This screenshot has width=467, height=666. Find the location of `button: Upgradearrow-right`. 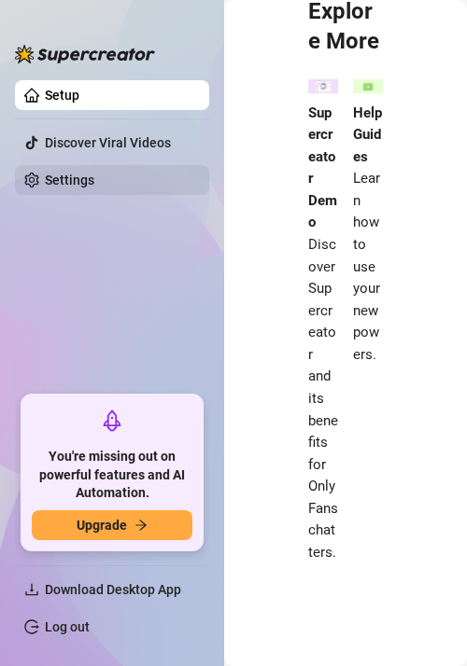

button: Upgradearrow-right is located at coordinates (112, 526).